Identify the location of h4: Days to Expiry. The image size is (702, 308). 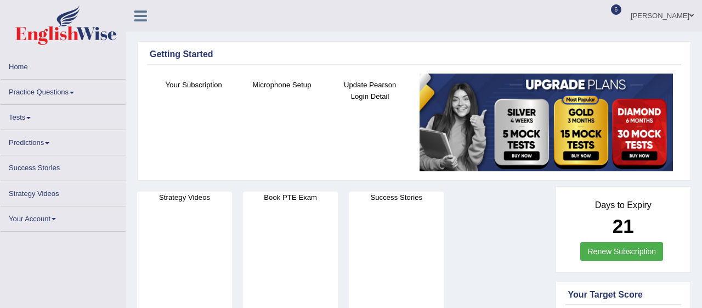
(624, 205).